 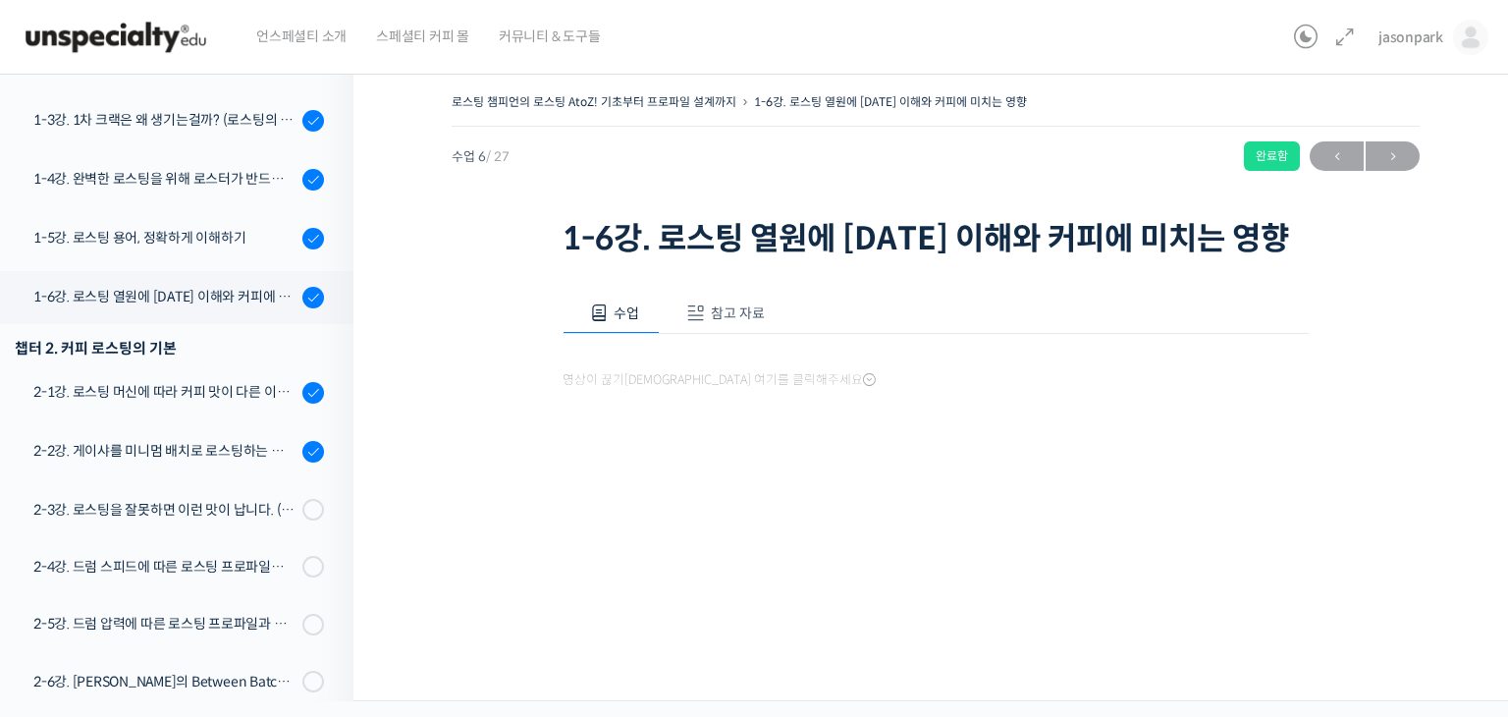 What do you see at coordinates (315, 591) in the screenshot?
I see `span: 설정` at bounding box center [315, 591].